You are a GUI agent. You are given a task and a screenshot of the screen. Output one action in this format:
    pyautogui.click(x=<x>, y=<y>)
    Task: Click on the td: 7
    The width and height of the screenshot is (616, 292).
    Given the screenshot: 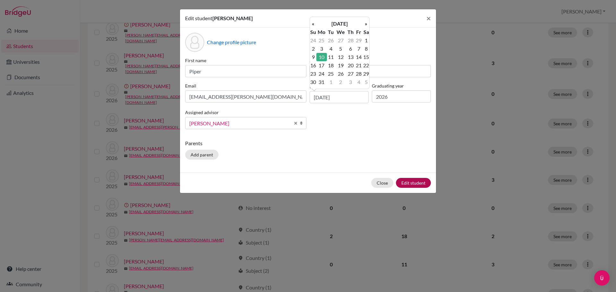 What is the action you would take?
    pyautogui.click(x=359, y=49)
    